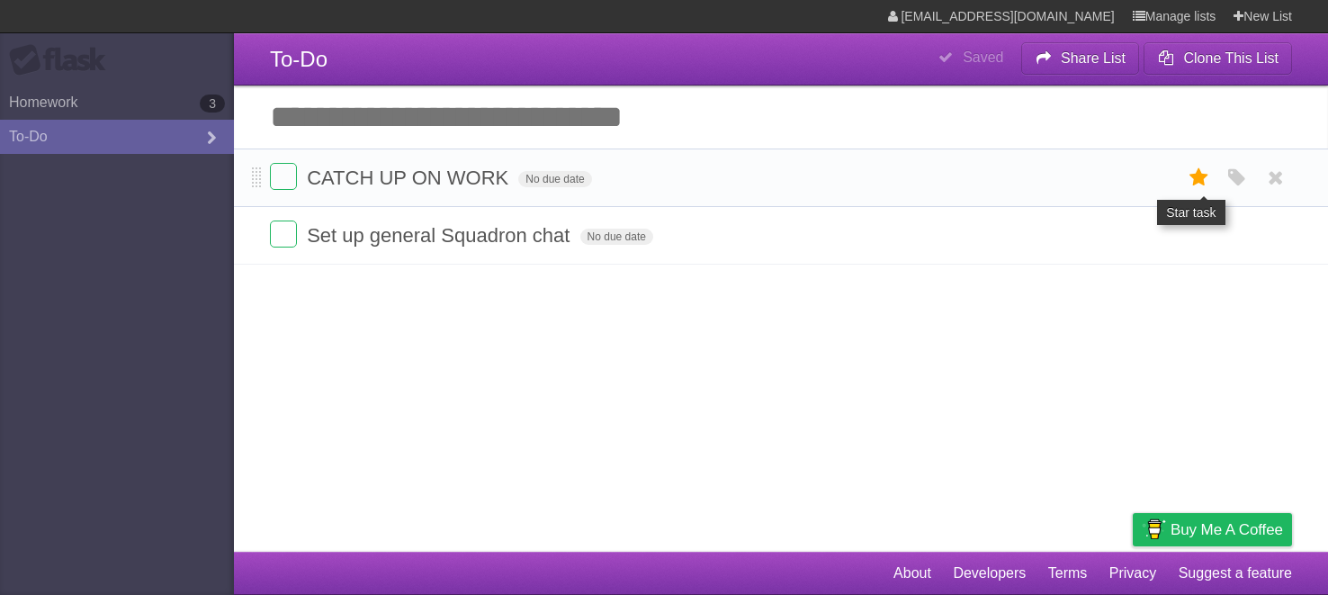 The width and height of the screenshot is (1328, 595). Describe the element at coordinates (299, 58) in the screenshot. I see `span: To-Do` at that location.